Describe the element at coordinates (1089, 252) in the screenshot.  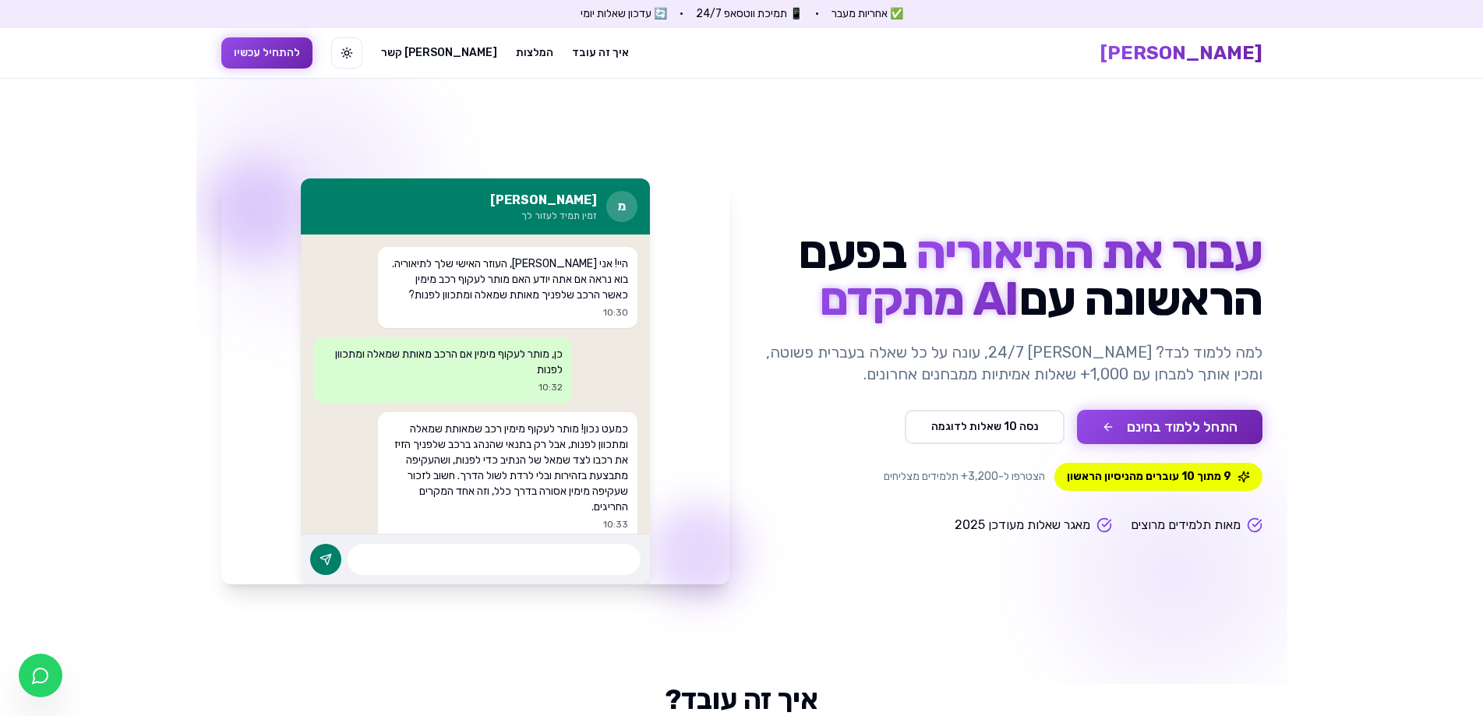
I see `span: עבור את התיאוריה` at that location.